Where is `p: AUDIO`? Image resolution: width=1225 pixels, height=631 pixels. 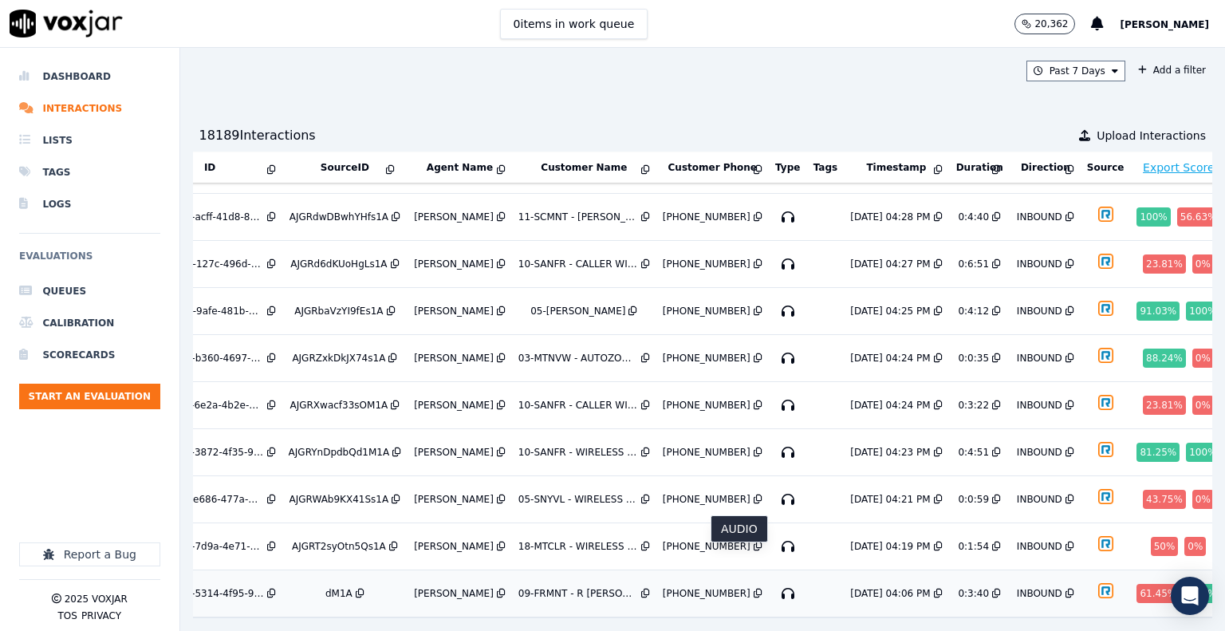
p: AUDIO is located at coordinates (739, 529).